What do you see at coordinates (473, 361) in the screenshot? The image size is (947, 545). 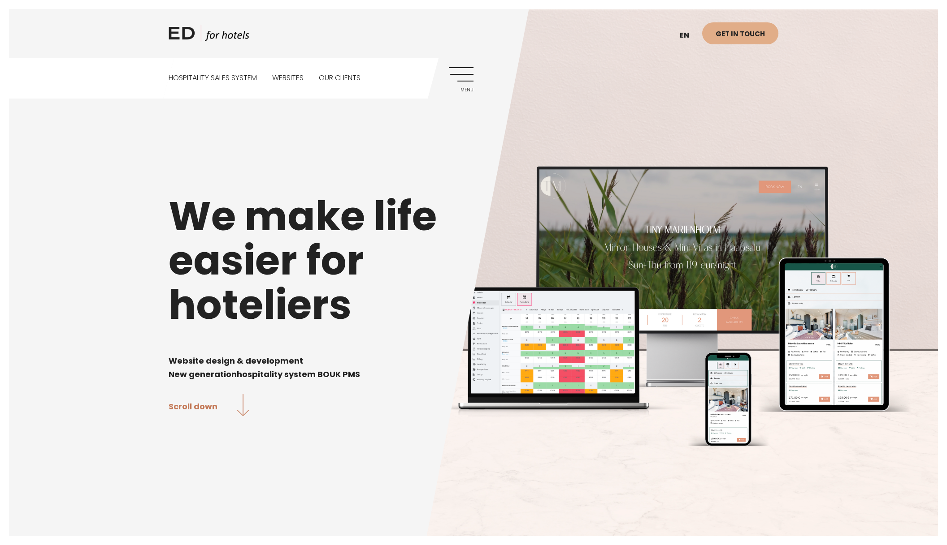 I see `div: Page 1` at bounding box center [473, 361].